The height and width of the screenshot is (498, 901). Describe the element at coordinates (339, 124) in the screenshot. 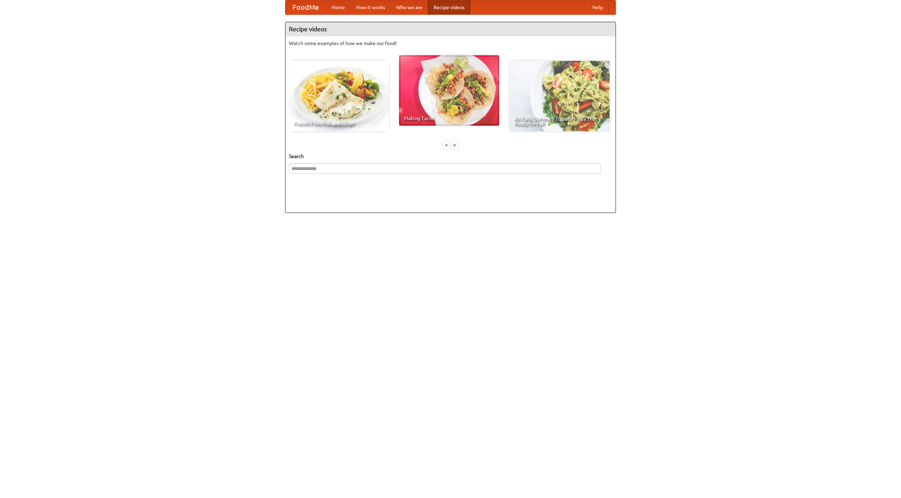

I see `span: French Fries Fish and Chips` at that location.